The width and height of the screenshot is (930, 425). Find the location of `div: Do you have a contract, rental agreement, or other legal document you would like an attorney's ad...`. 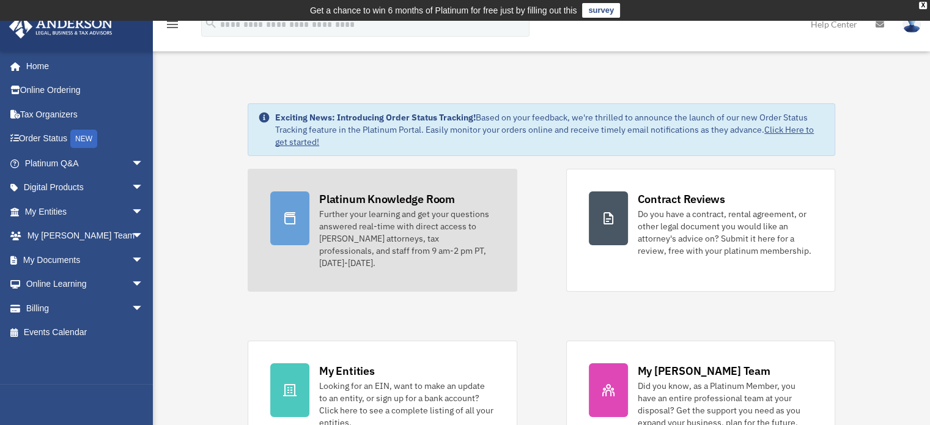

div: Do you have a contract, rental agreement, or other legal document you would like an attorney's ad... is located at coordinates (725, 232).